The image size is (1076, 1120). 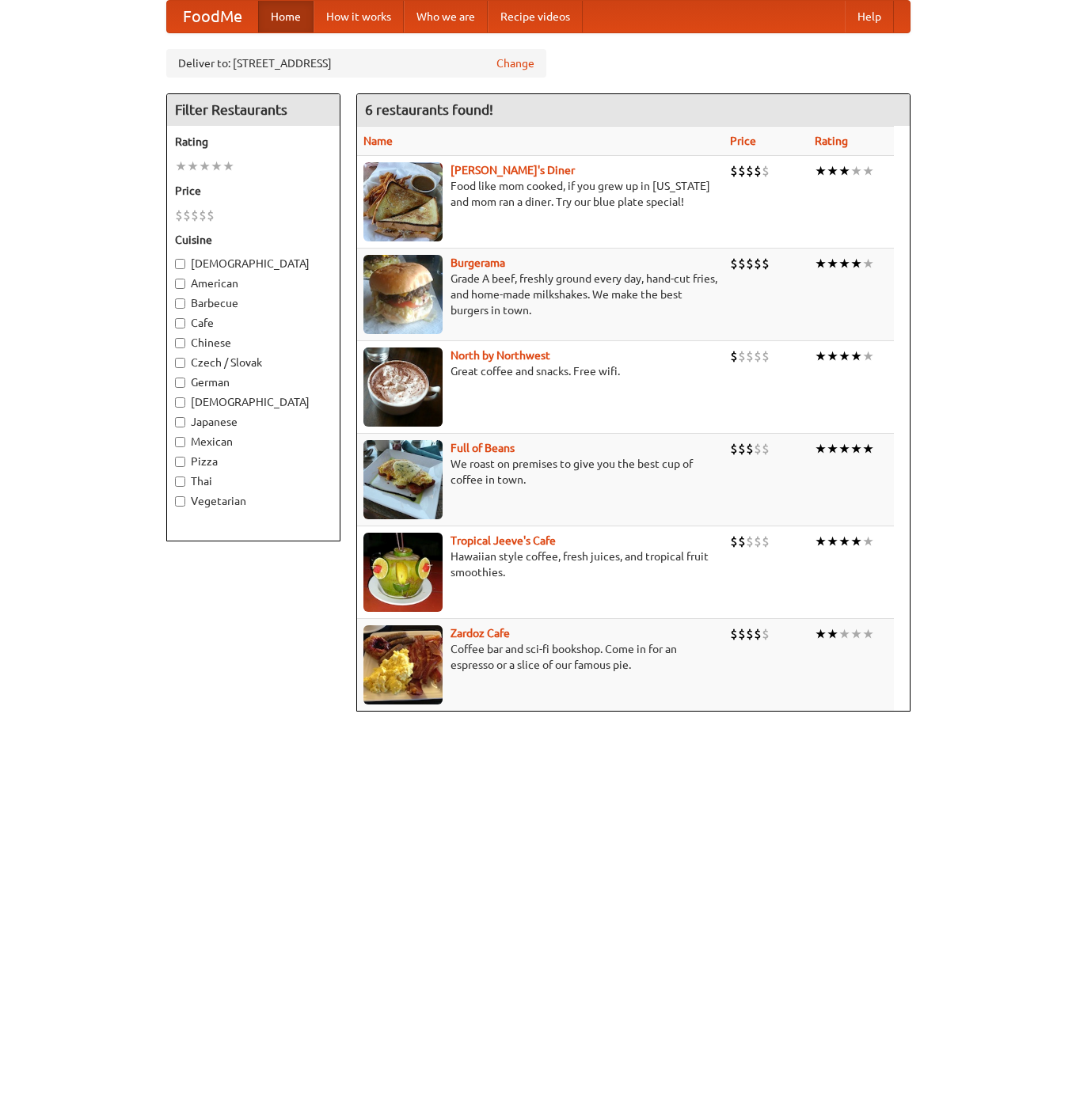 What do you see at coordinates (179, 501) in the screenshot?
I see `input: Vegetarian` at bounding box center [179, 501].